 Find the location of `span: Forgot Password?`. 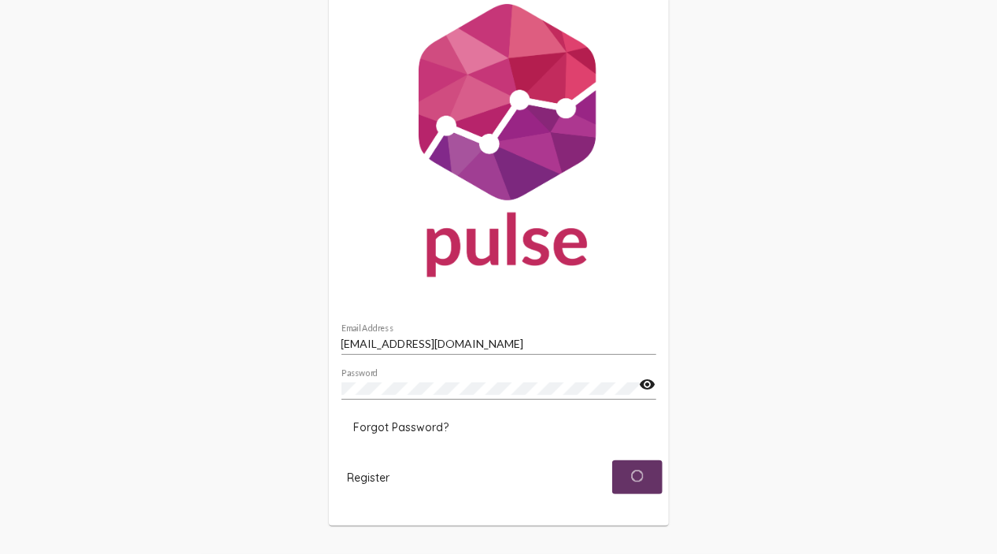

span: Forgot Password? is located at coordinates (401, 427).